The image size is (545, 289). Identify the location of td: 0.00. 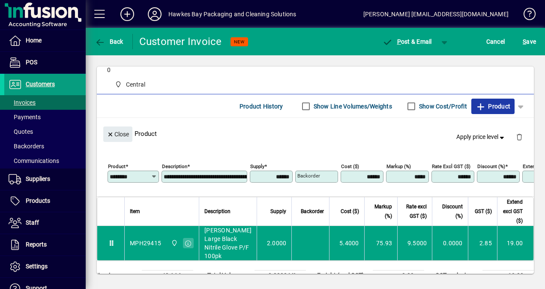
(398, 275).